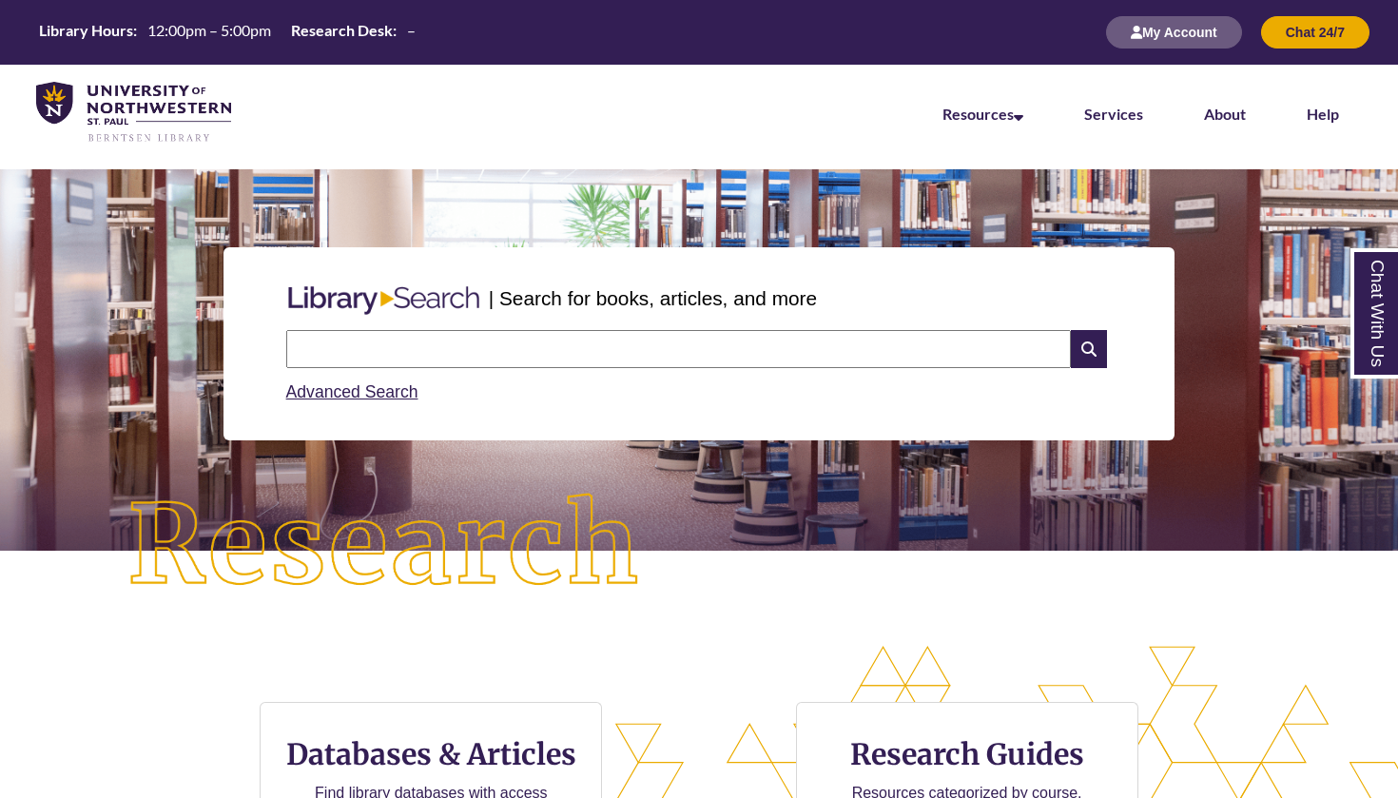 The height and width of the screenshot is (798, 1398). Describe the element at coordinates (209, 29) in the screenshot. I see `span: 12:00pm – 5:00pm` at that location.